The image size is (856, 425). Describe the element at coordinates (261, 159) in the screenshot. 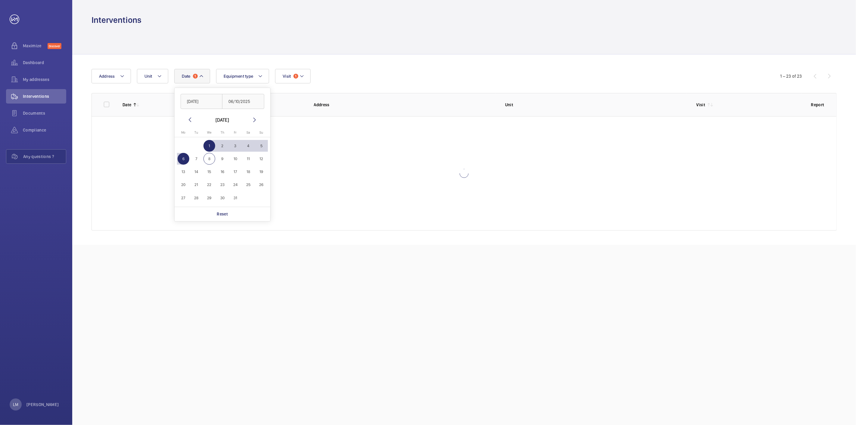

I see `button: October 12, 2025` at that location.